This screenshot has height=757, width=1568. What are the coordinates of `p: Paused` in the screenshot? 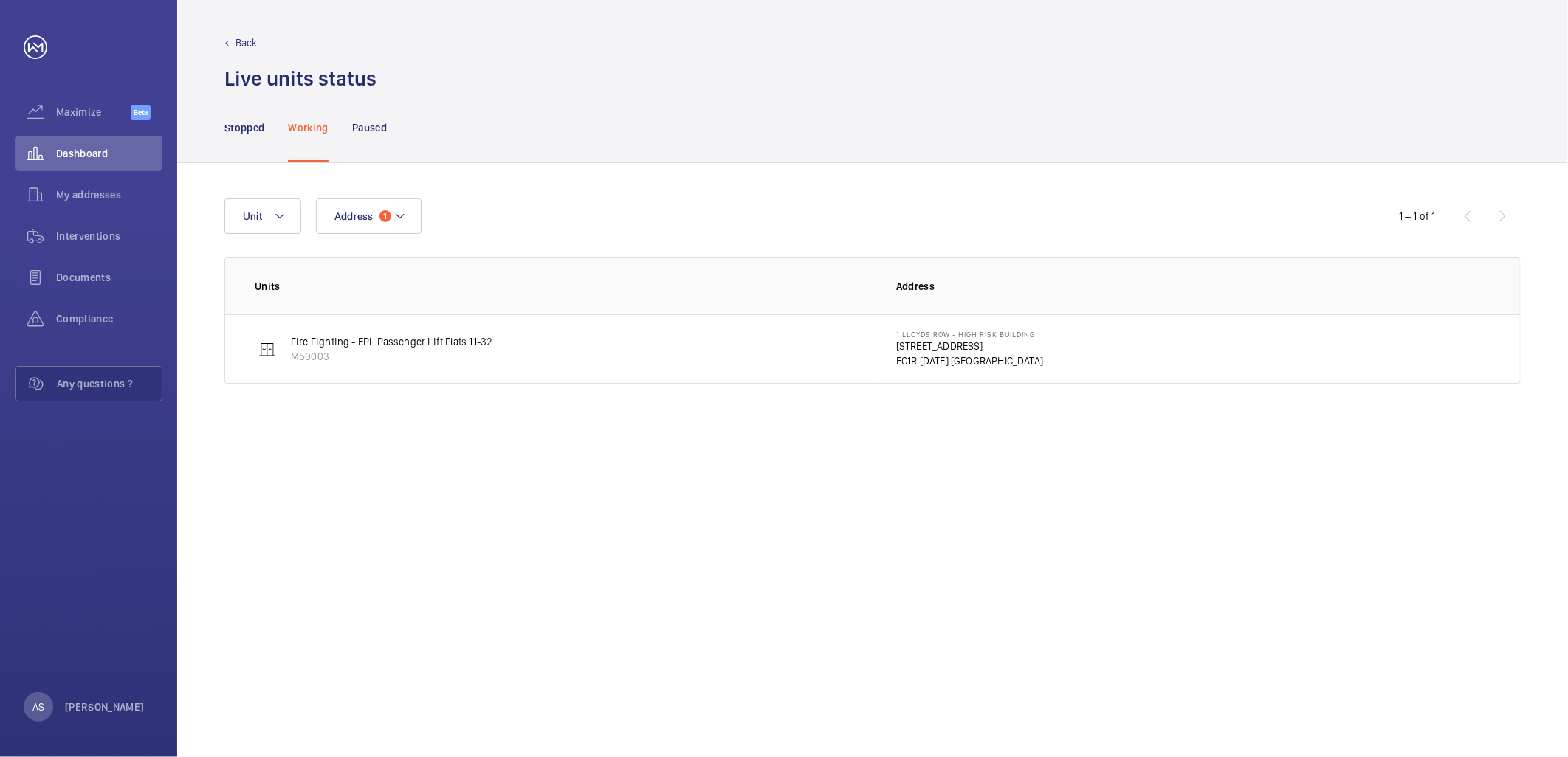 It's located at (369, 128).